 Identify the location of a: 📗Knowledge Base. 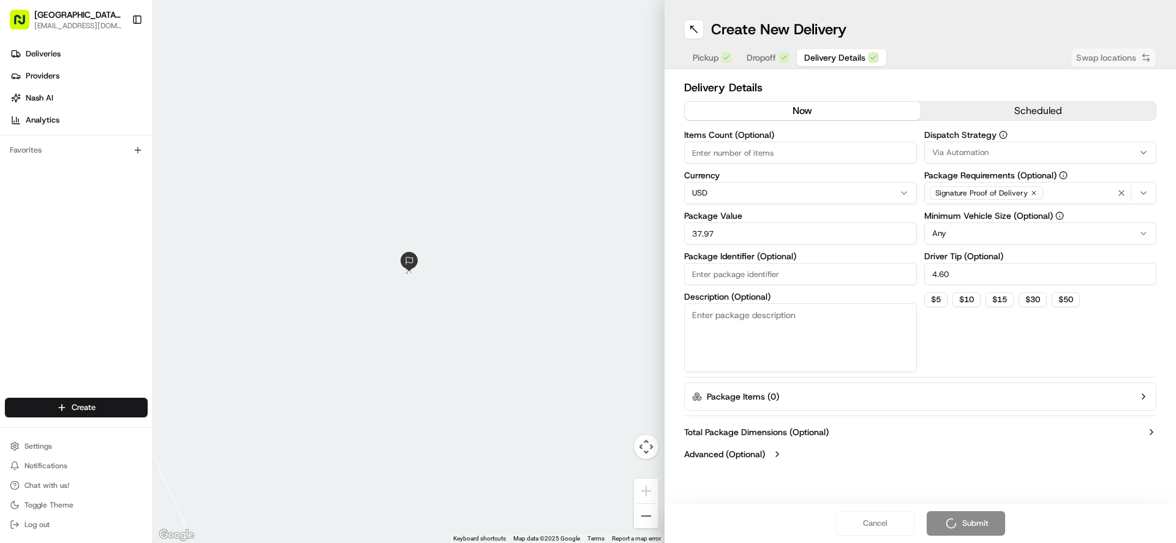
(53, 280).